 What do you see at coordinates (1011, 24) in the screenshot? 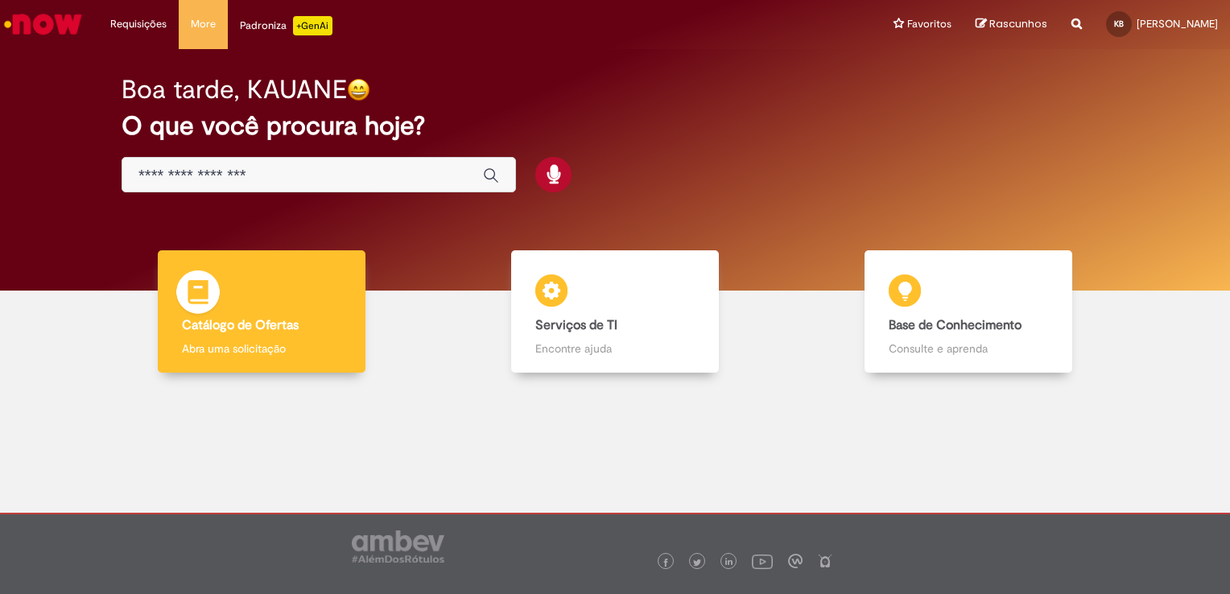
I see `a: Rascunhos` at bounding box center [1011, 24].